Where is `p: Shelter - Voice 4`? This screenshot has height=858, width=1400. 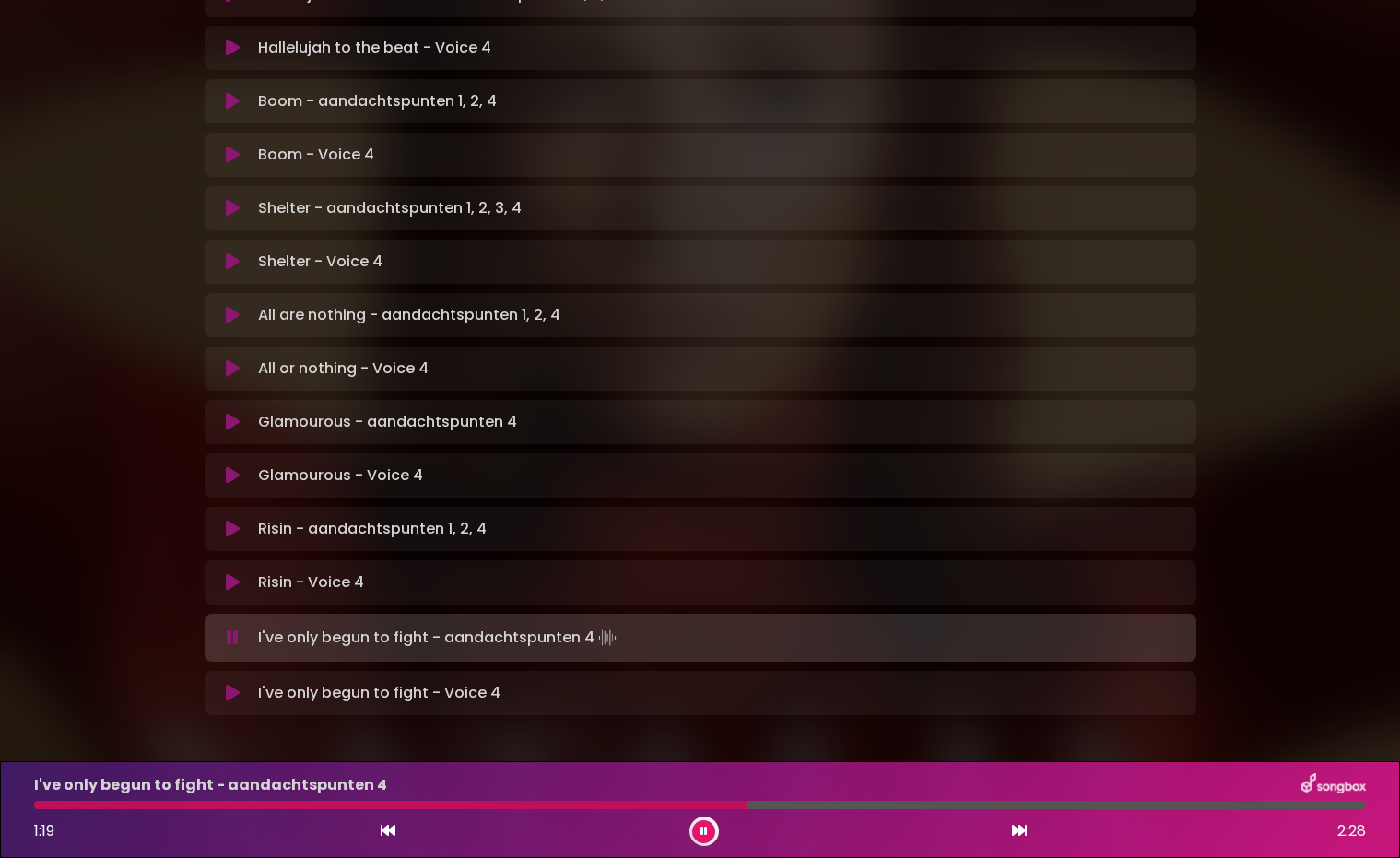 p: Shelter - Voice 4 is located at coordinates (320, 262).